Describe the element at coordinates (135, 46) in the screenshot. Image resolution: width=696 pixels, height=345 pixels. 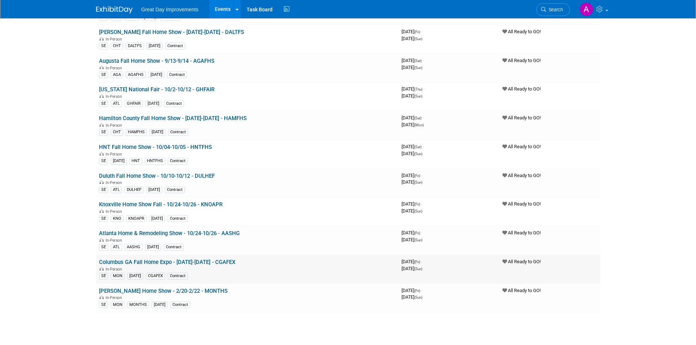
I see `div: DALTFS` at that location.